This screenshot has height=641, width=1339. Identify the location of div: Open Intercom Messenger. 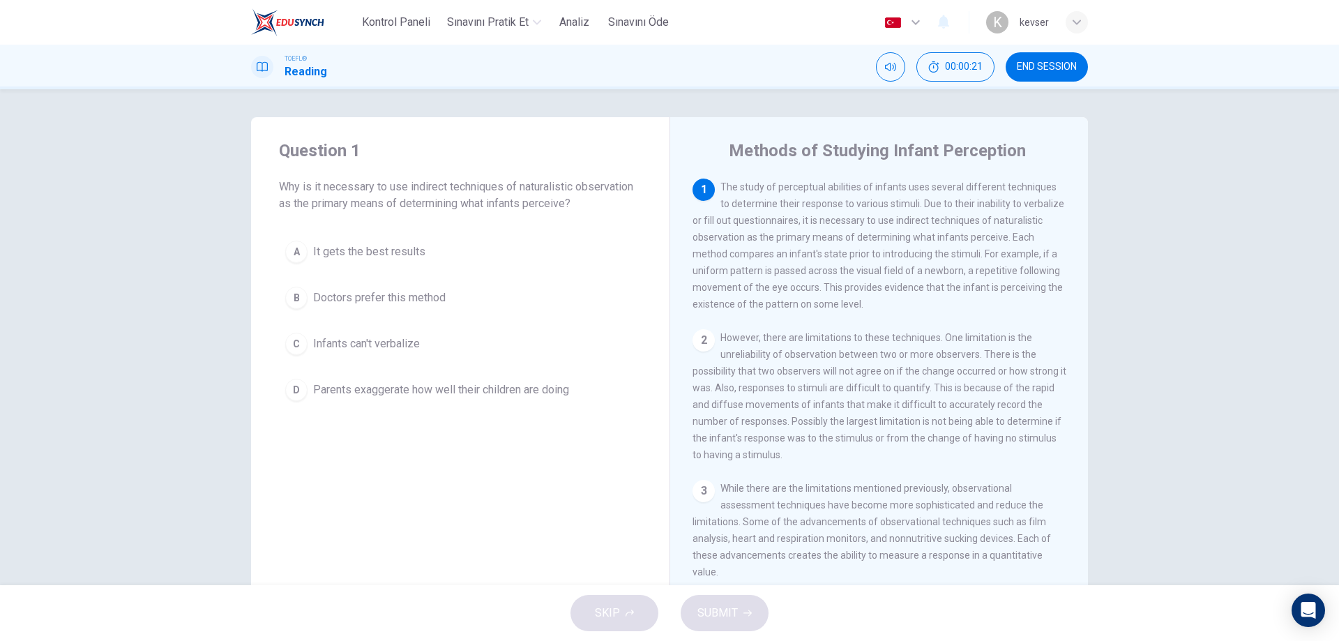
(1308, 610).